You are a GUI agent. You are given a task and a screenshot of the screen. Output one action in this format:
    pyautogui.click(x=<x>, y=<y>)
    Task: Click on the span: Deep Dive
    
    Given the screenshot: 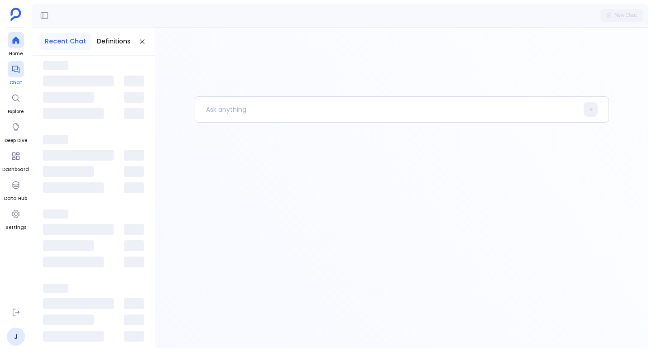 What is the action you would take?
    pyautogui.click(x=16, y=141)
    